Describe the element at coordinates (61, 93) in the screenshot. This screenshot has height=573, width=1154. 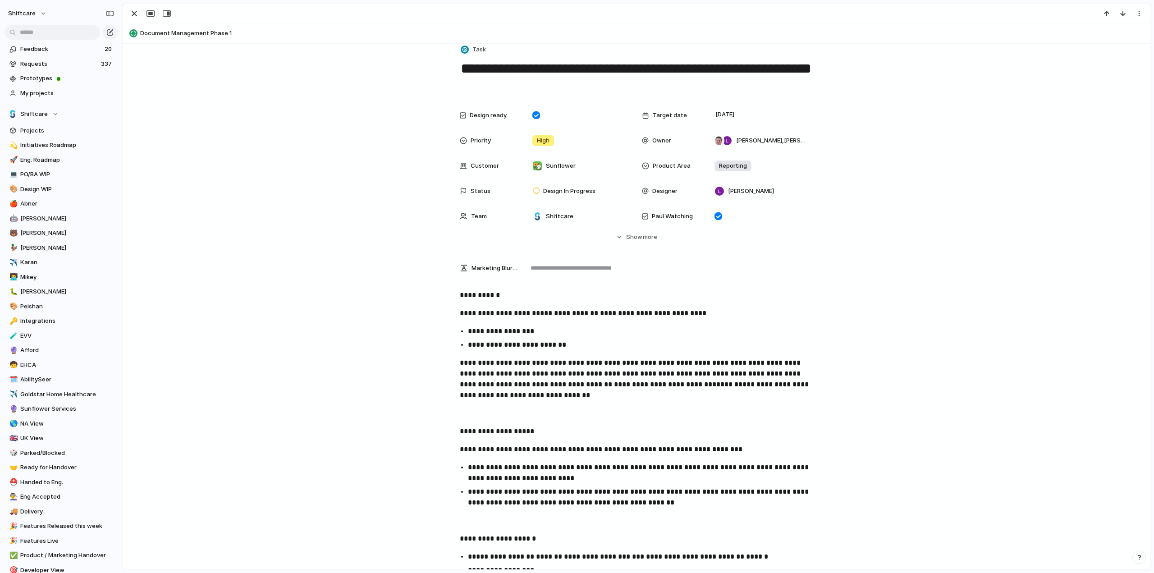
I see `a: My projects` at that location.